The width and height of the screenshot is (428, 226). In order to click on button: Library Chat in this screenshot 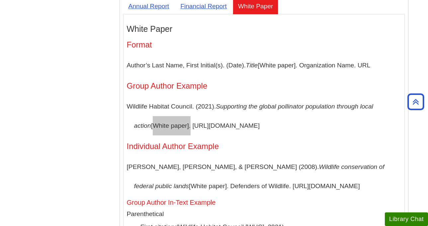, I will do `click(406, 219)`.